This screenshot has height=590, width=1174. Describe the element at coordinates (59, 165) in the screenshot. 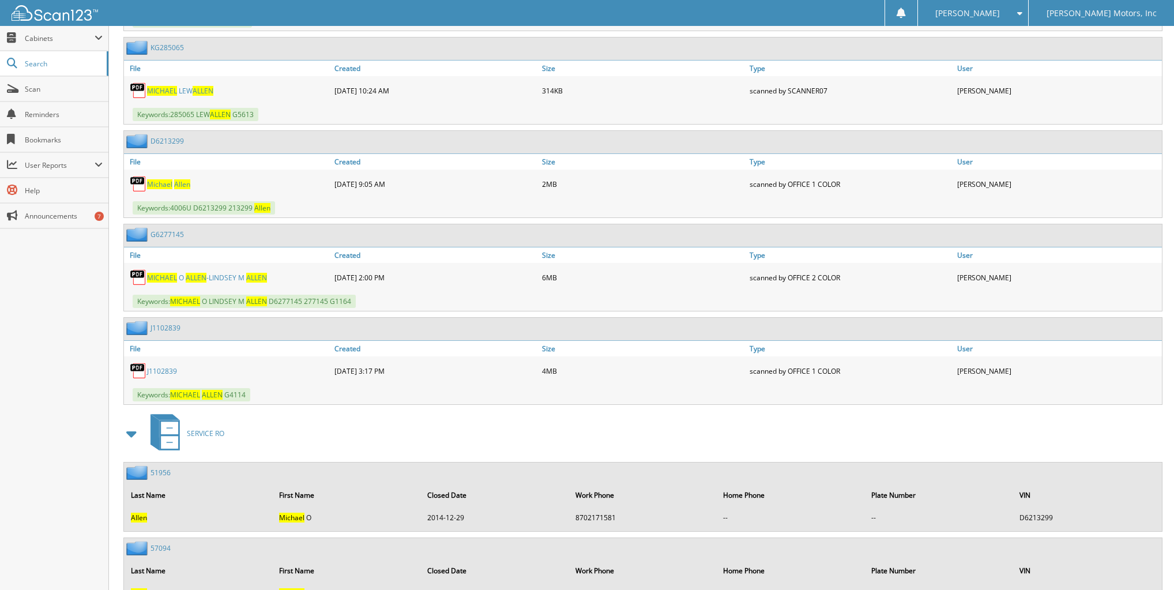

I see `span: User Reports` at that location.